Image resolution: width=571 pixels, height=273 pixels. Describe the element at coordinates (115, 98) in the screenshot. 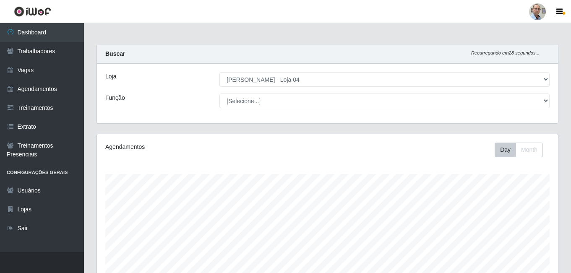

I see `label: Função` at that location.